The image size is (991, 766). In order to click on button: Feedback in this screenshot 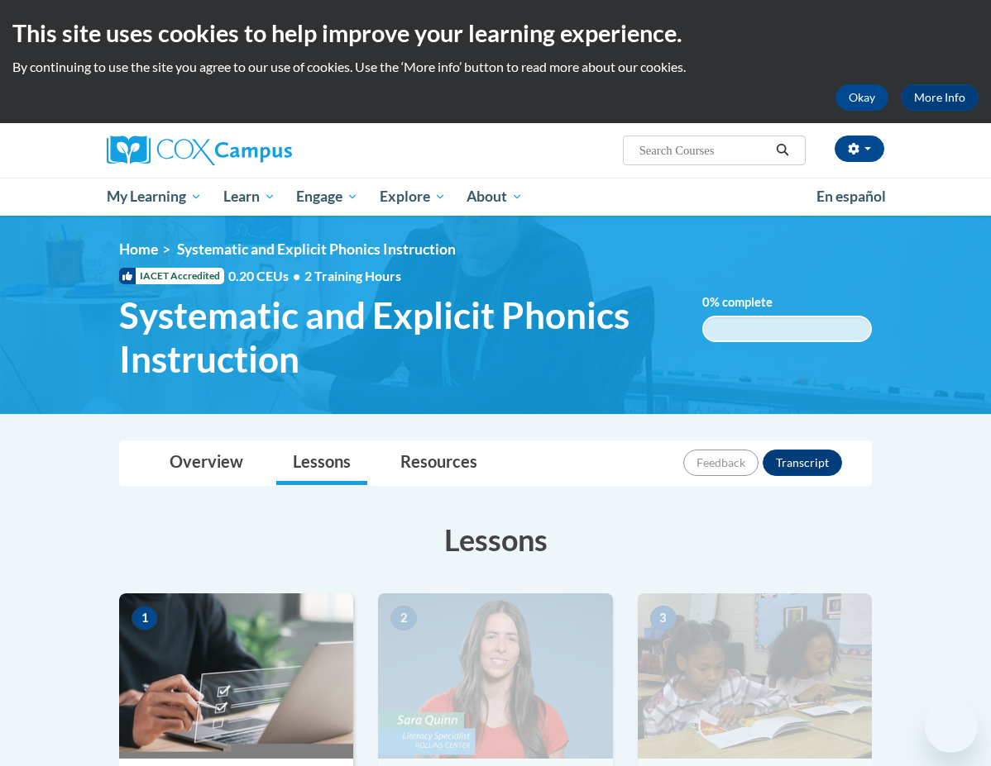, I will do `click(720, 463)`.